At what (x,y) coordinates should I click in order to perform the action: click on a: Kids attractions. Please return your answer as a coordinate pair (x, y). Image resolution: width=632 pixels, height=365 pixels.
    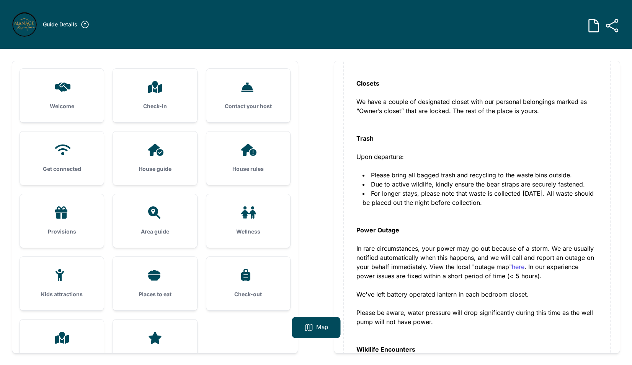
    Looking at the image, I should click on (62, 284).